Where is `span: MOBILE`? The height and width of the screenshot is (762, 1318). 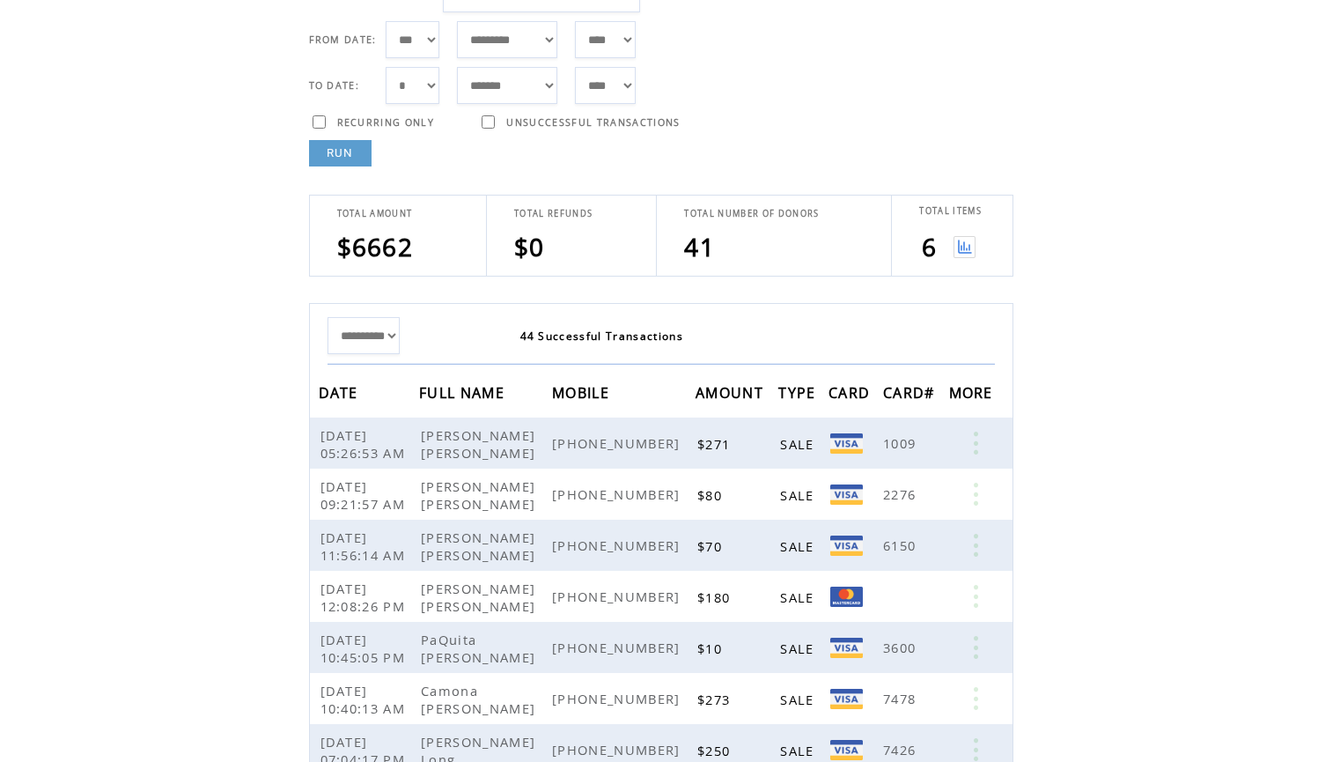 span: MOBILE is located at coordinates (583, 394).